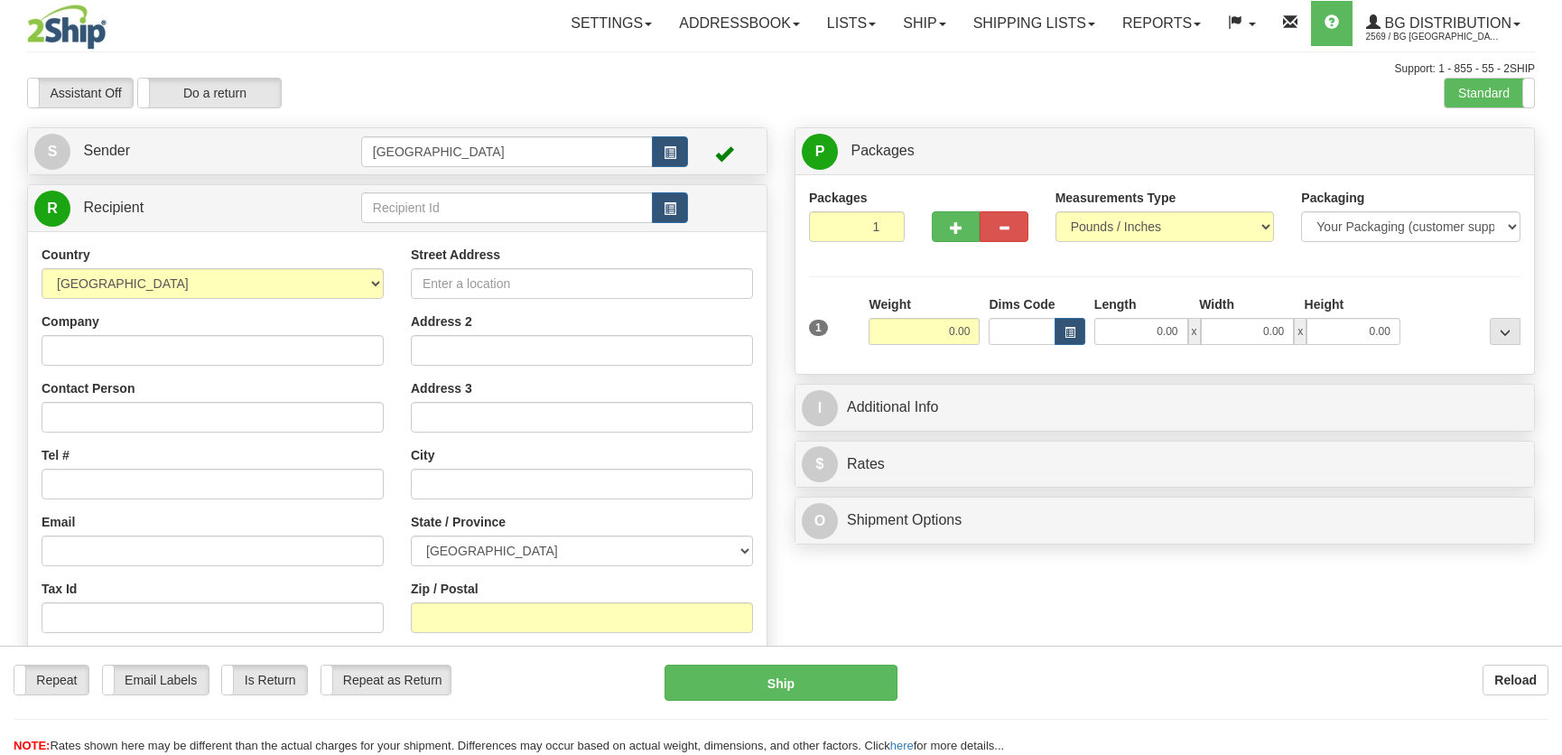  What do you see at coordinates (820, 521) in the screenshot?
I see `span: O` at bounding box center [820, 521].